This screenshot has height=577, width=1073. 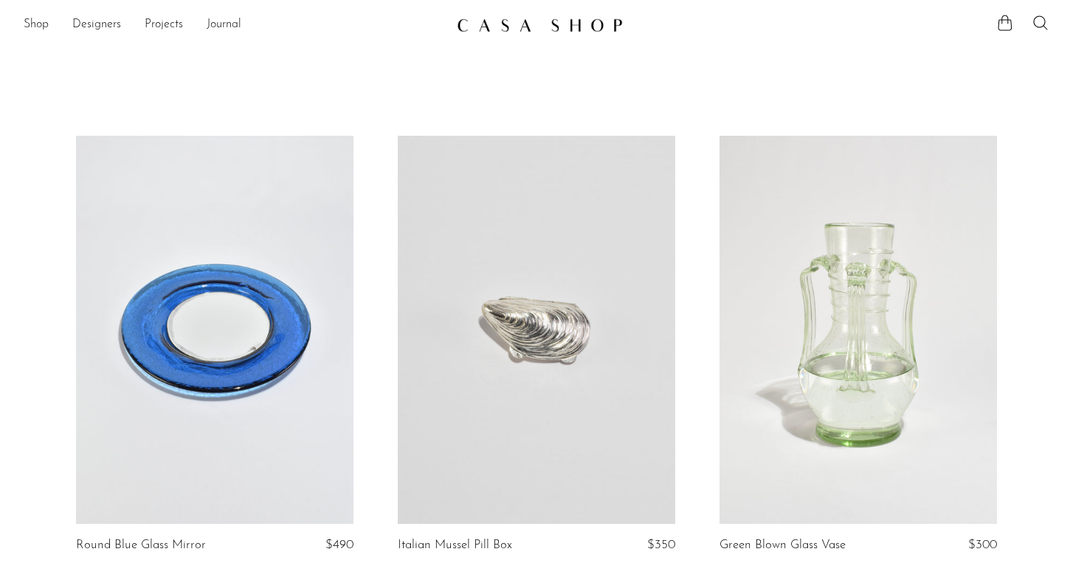 What do you see at coordinates (234, 25) in the screenshot?
I see `nav: Desktop navigation` at bounding box center [234, 25].